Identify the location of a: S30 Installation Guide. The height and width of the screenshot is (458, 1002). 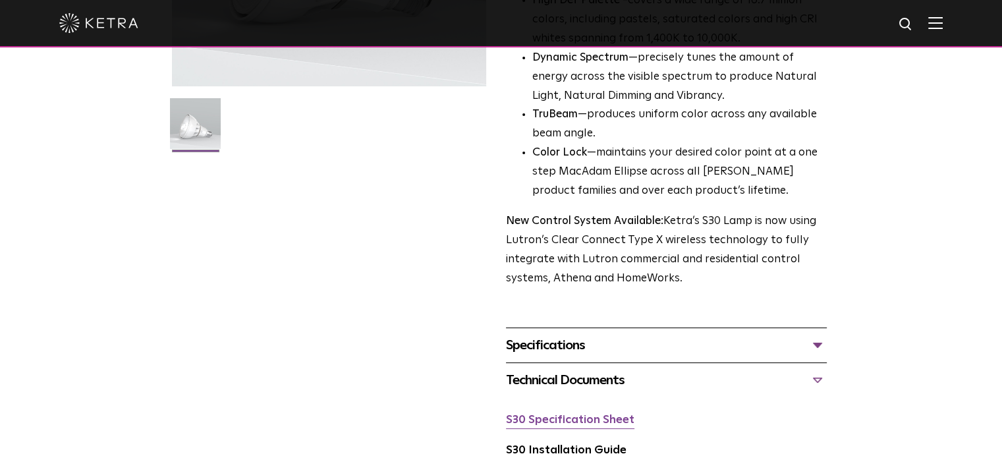
(566, 450).